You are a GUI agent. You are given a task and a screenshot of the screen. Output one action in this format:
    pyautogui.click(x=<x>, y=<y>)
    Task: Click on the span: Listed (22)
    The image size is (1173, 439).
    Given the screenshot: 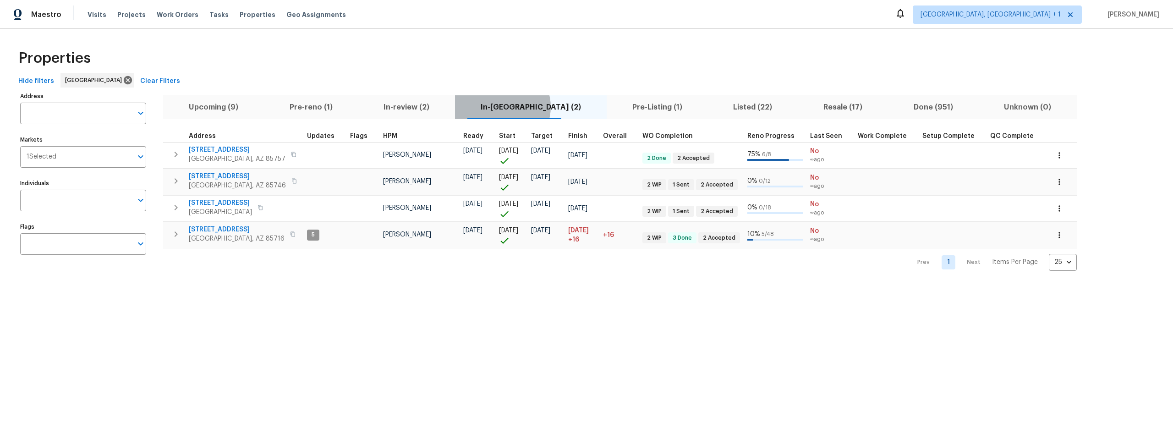 What is the action you would take?
    pyautogui.click(x=753, y=107)
    